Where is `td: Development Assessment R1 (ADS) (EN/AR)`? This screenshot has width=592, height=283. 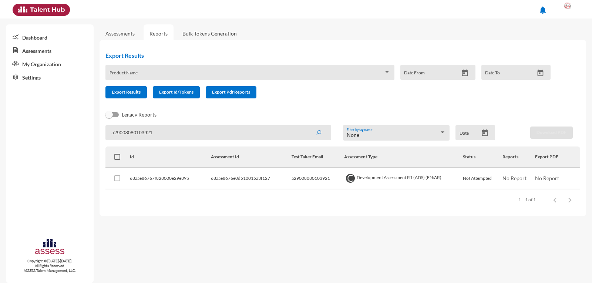
td: Development Assessment R1 (ADS) (EN/AR) is located at coordinates (403, 179).